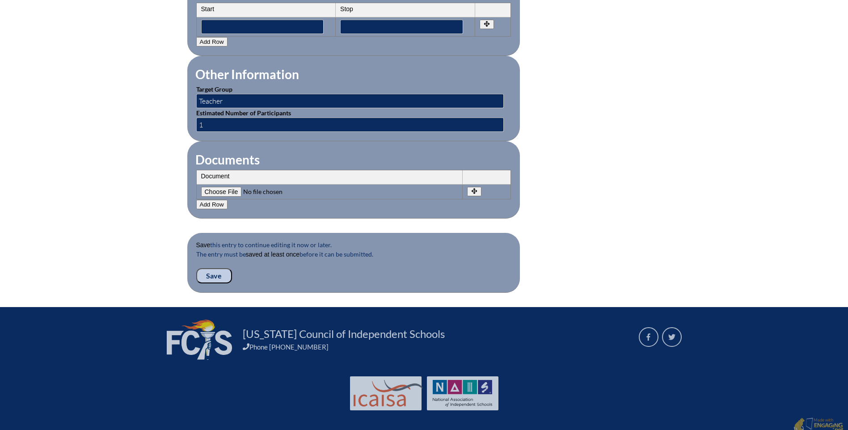  I want to click on input: Save, so click(214, 276).